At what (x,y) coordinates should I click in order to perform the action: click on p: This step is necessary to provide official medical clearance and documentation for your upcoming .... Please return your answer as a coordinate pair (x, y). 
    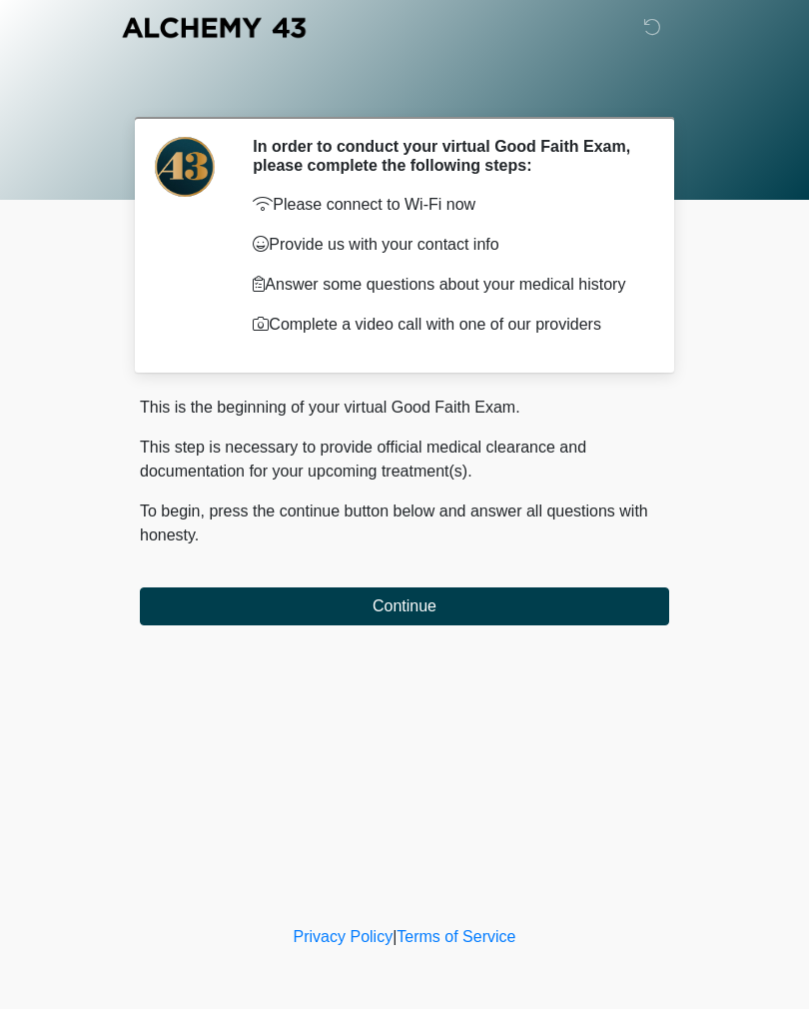
    Looking at the image, I should click on (405, 460).